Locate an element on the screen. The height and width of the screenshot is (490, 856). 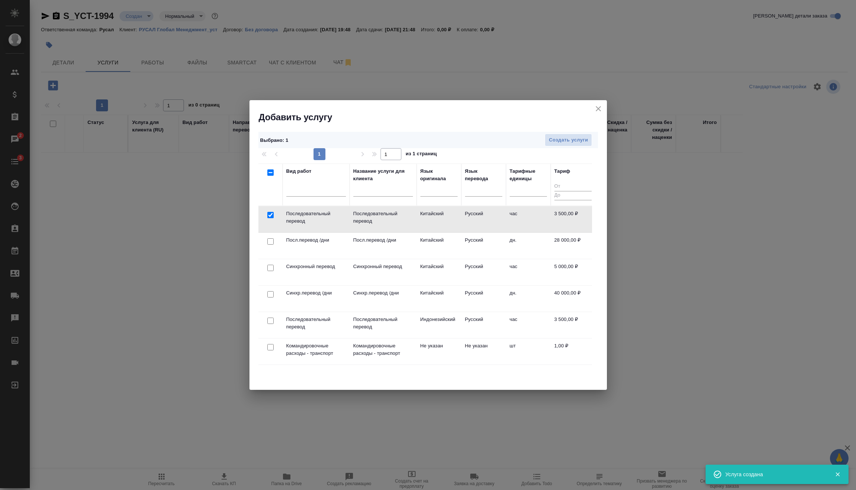
h2: Добавить услугу is located at coordinates (433, 117).